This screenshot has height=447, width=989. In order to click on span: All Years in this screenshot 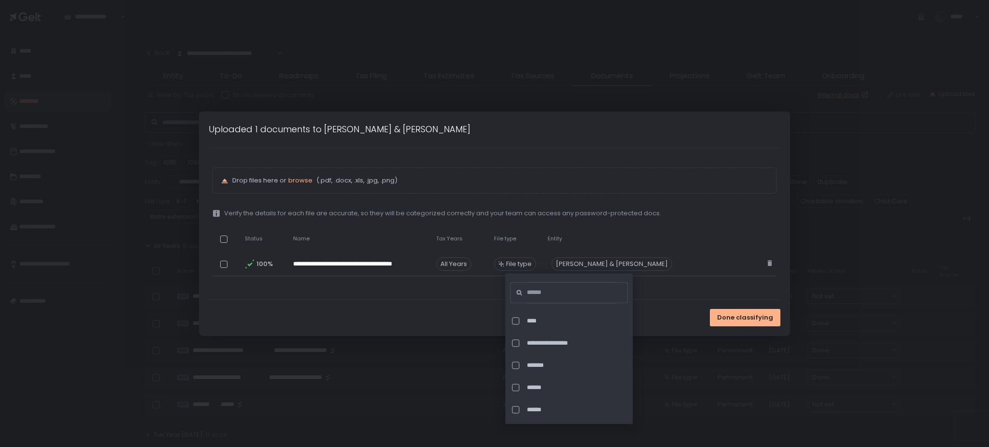, I will do `click(453, 264)`.